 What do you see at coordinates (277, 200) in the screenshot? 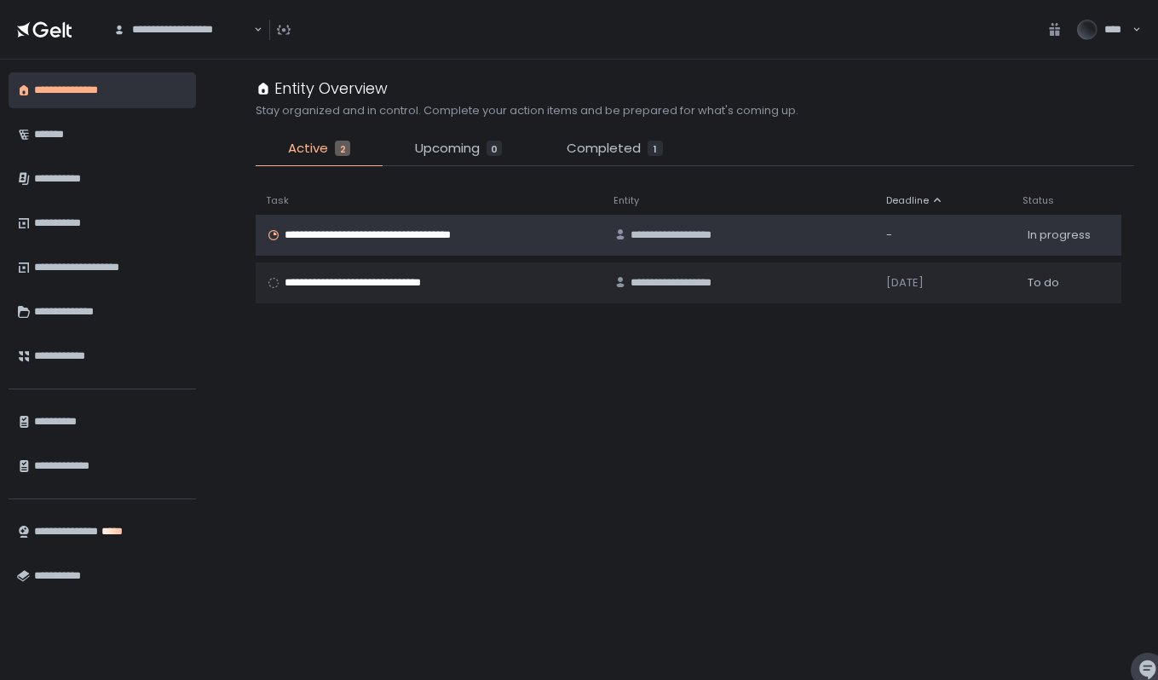
I see `span: Task` at bounding box center [277, 200].